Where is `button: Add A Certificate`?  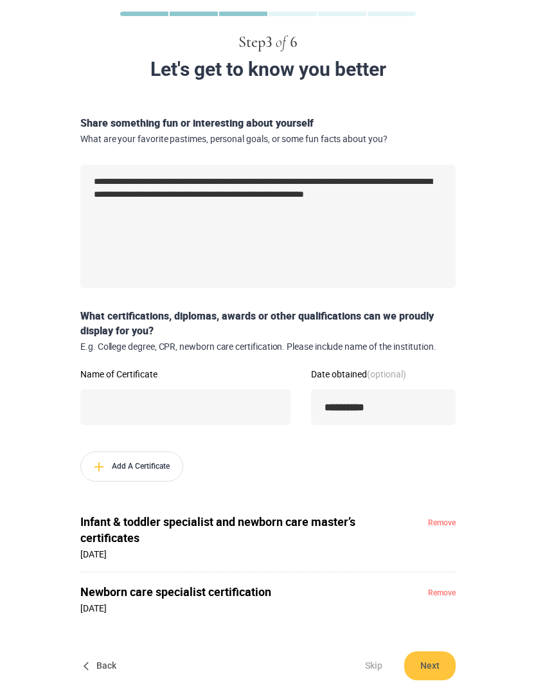
button: Add A Certificate is located at coordinates (132, 466).